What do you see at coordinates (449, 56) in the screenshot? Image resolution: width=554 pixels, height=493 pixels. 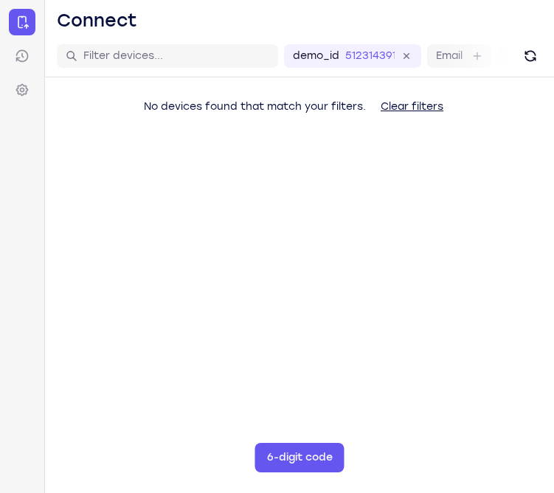 I see `label: Email` at bounding box center [449, 56].